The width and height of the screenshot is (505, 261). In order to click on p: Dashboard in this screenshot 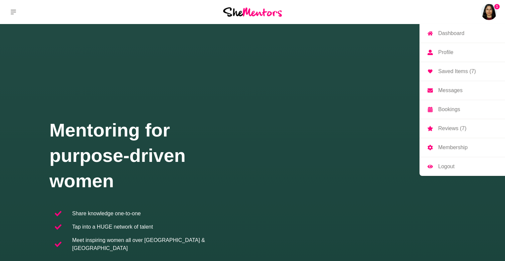, I will do `click(451, 33)`.